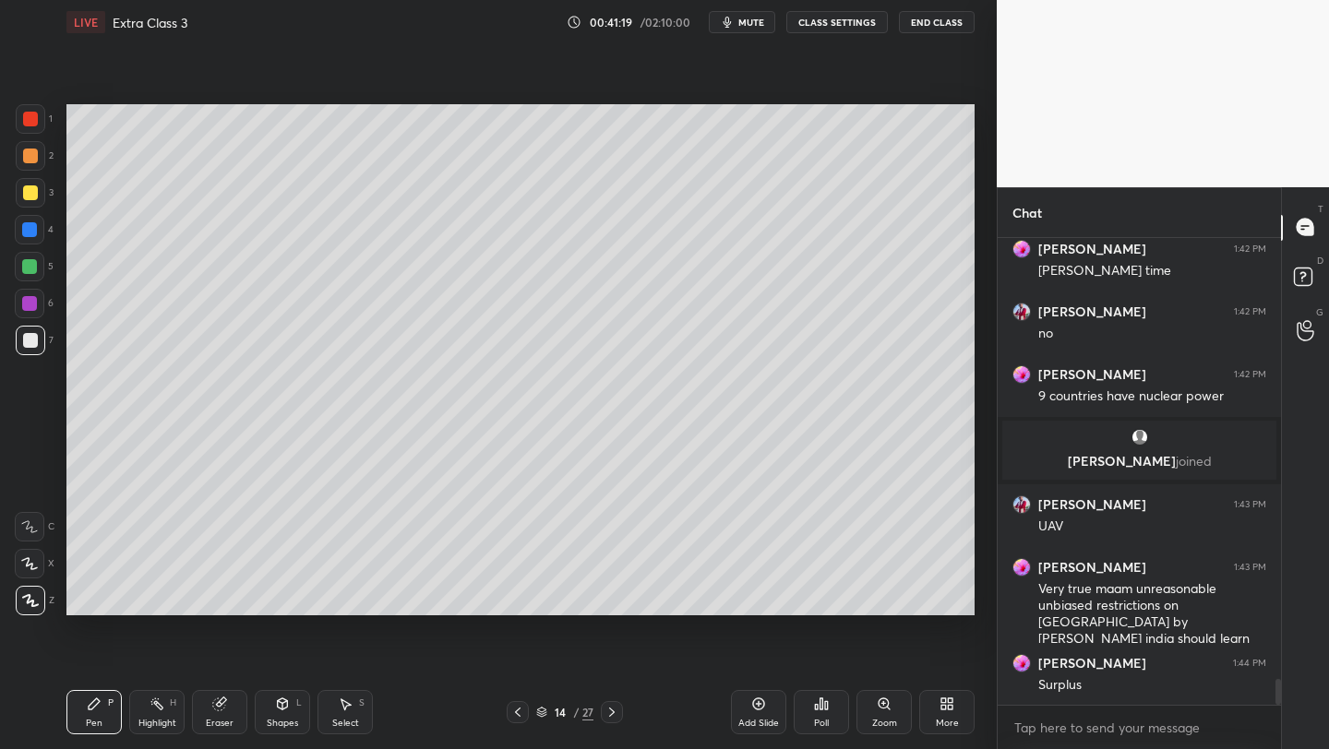 Image resolution: width=1329 pixels, height=749 pixels. I want to click on div: 2, so click(34, 156).